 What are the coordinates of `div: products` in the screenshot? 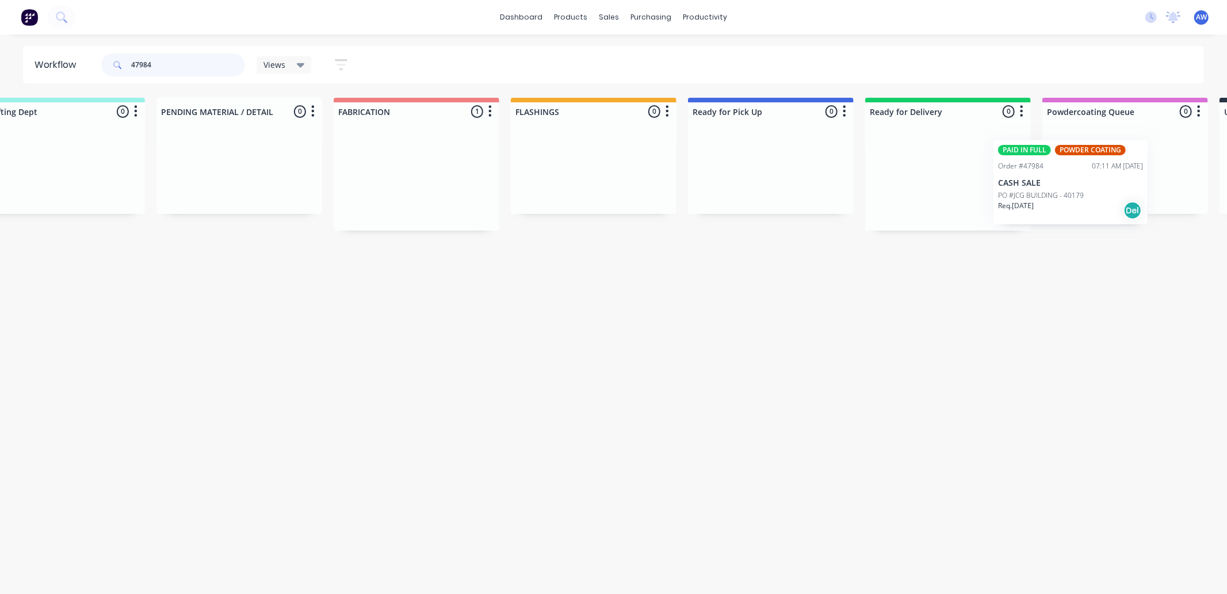 It's located at (571, 17).